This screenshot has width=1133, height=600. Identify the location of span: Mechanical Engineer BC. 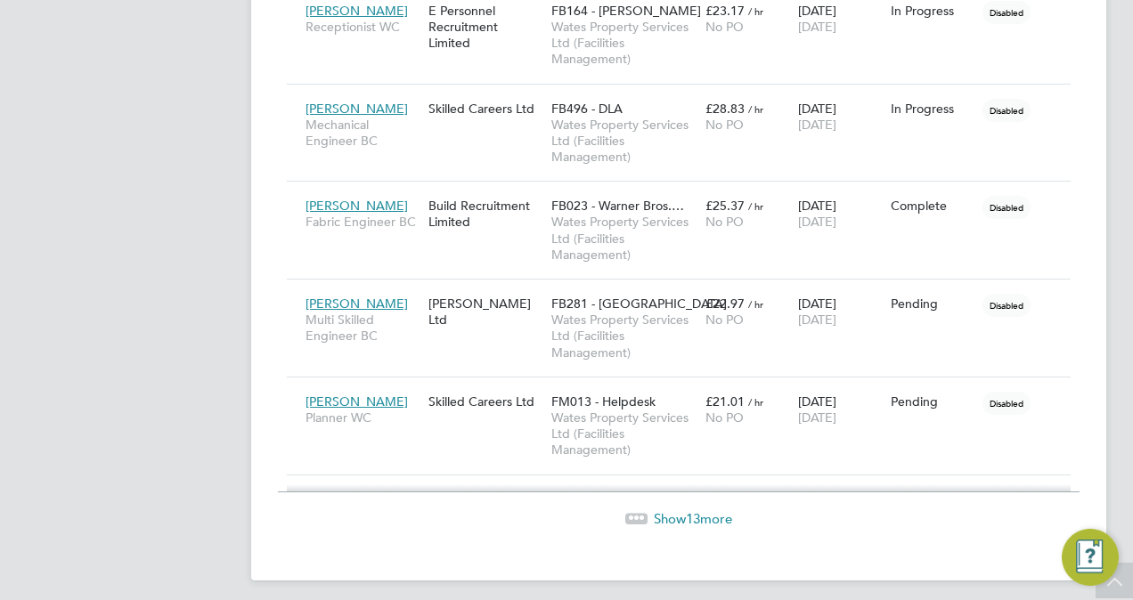
(363, 133).